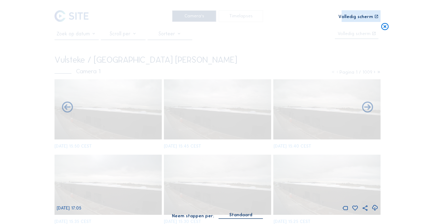 This screenshot has height=224, width=435. What do you see at coordinates (67, 107) in the screenshot?
I see `i: Forward` at bounding box center [67, 107].